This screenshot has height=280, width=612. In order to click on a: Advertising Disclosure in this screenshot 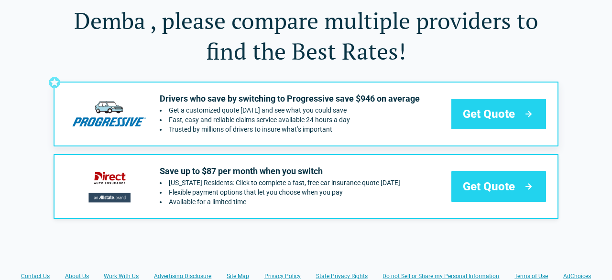, I will do `click(183, 277)`.